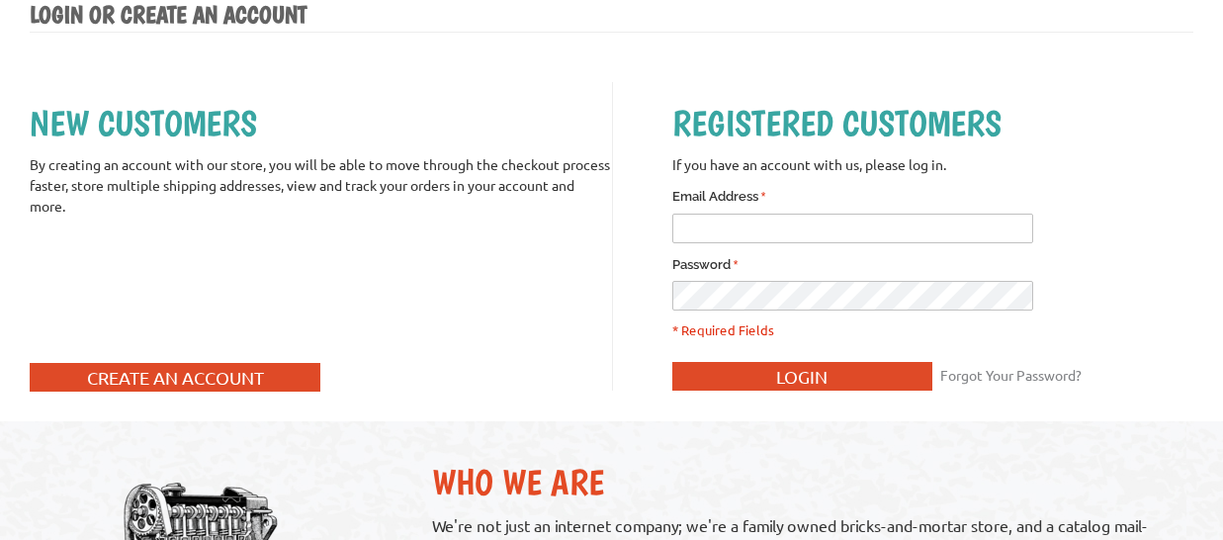 This screenshot has width=1223, height=540. I want to click on a: Forgot Your Password?, so click(1010, 375).